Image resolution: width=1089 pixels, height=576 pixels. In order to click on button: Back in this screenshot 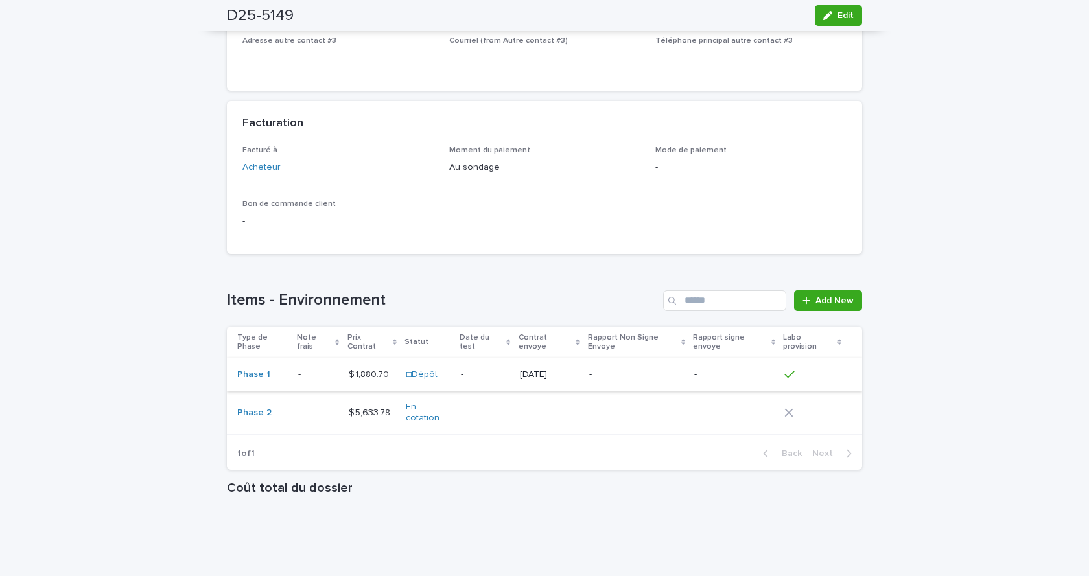, I will do `click(780, 454)`.